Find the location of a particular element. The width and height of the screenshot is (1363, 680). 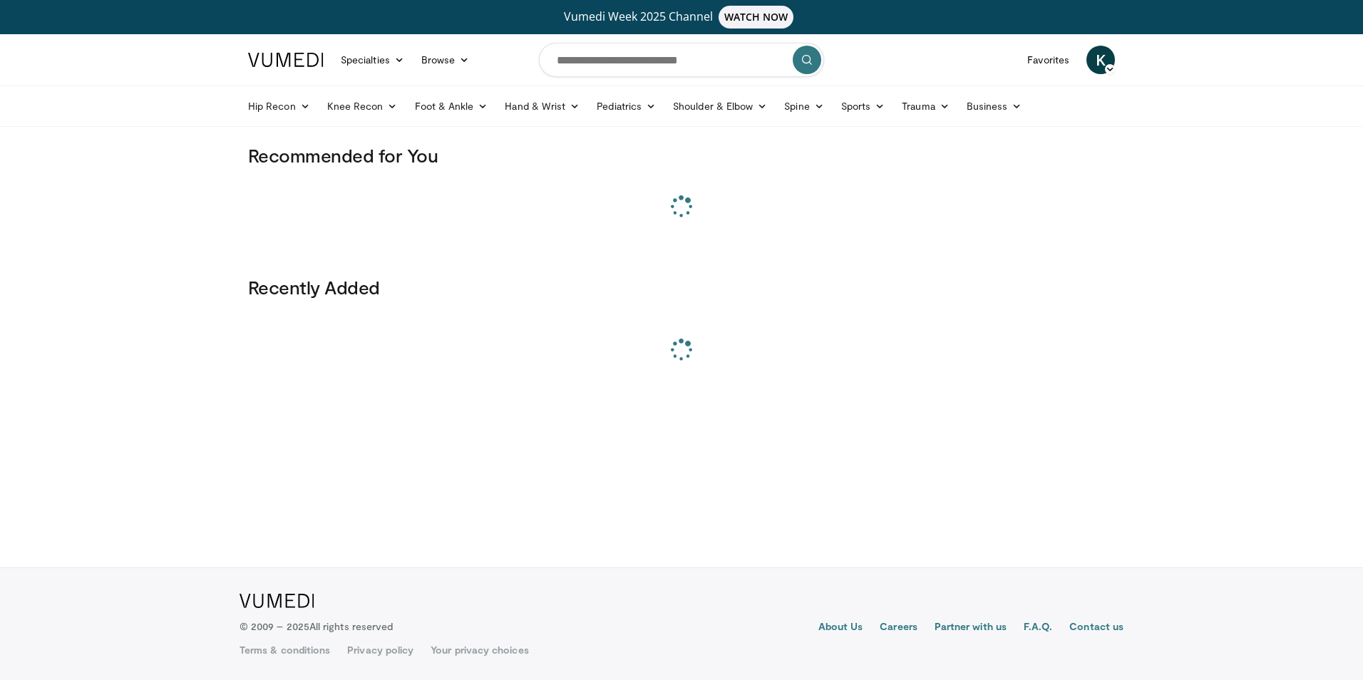

a: Your privacy choices is located at coordinates (479, 650).